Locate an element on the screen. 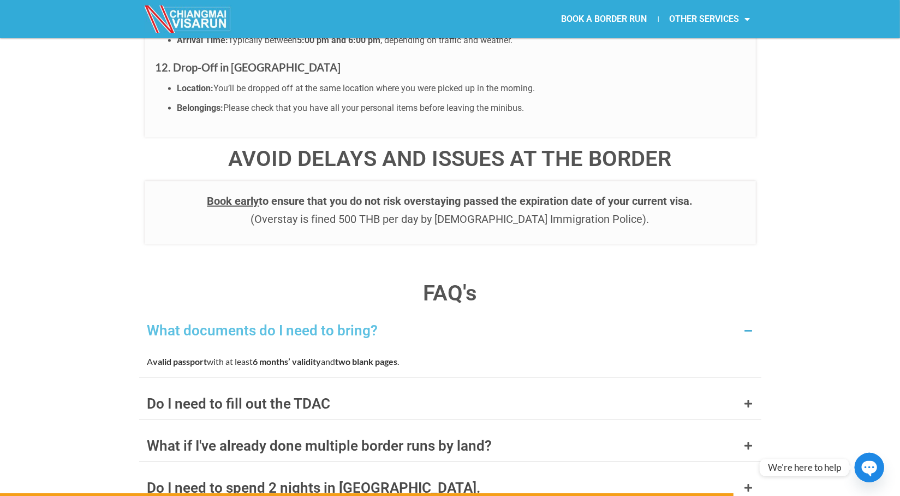 Image resolution: width=900 pixels, height=496 pixels. b: to ensure that you do not risk overstaying passed the expiration date of your current visa. is located at coordinates (450, 201).